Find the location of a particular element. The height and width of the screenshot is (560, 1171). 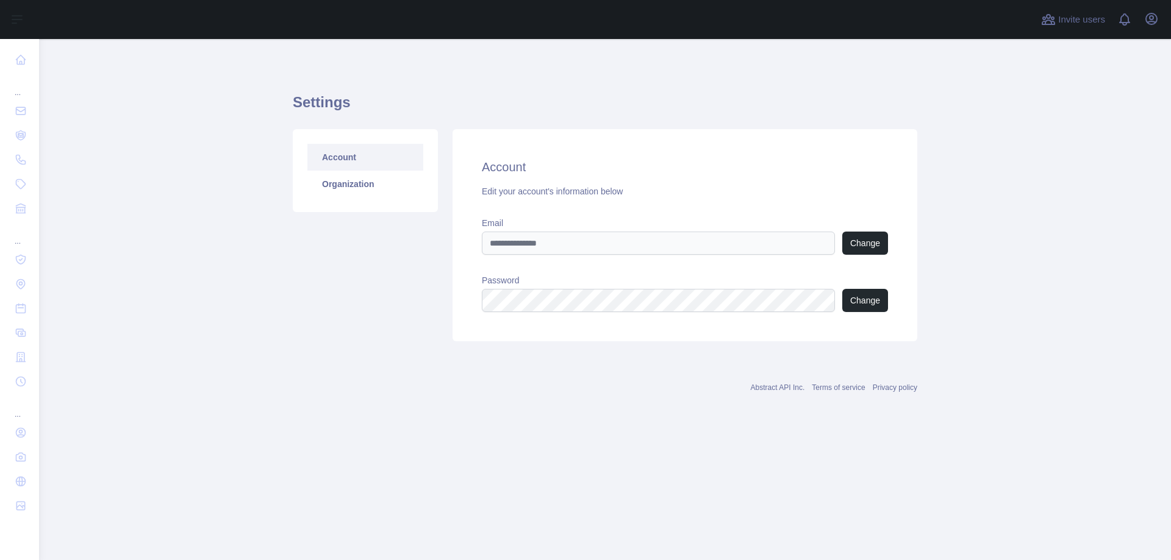

a: Terms of service is located at coordinates (838, 388).